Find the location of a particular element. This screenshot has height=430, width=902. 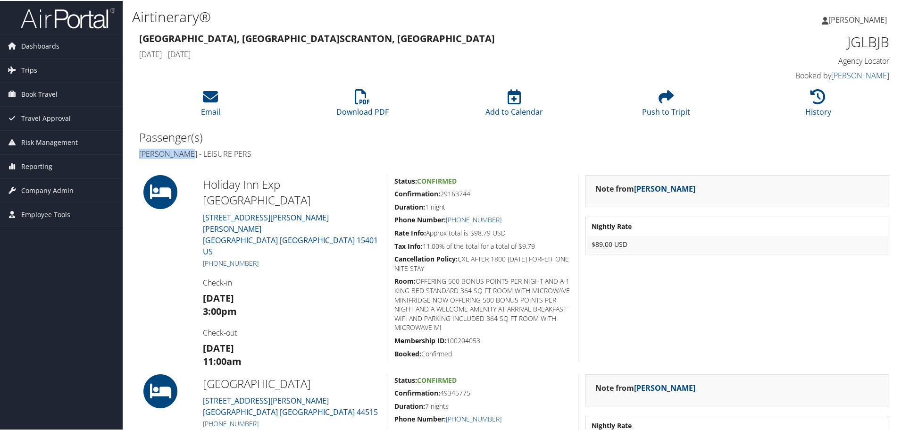

h5: 29163744 is located at coordinates (483, 193).